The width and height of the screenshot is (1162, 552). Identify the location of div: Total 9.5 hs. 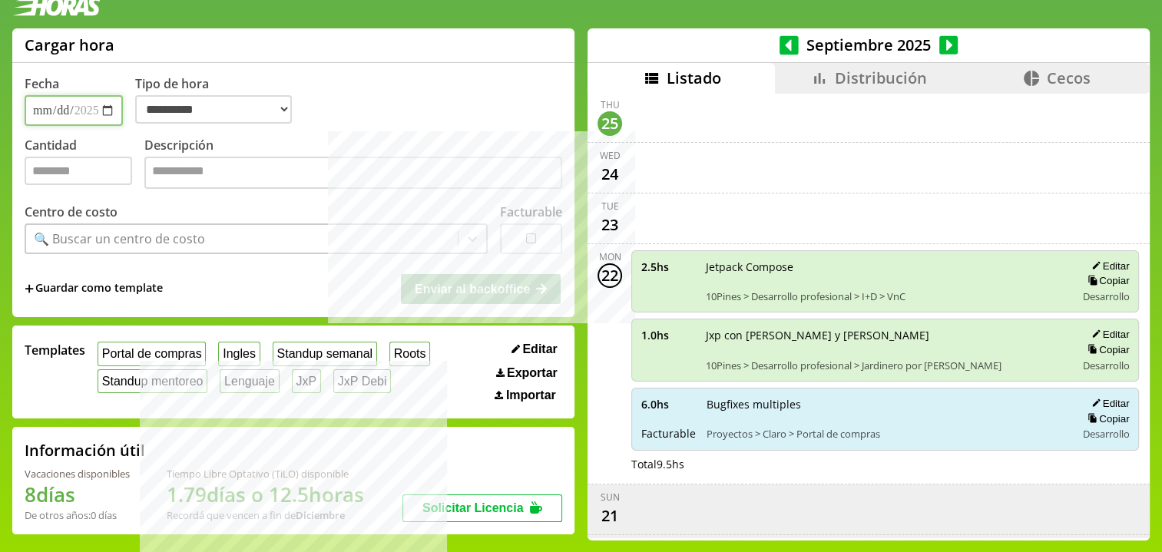
(885, 464).